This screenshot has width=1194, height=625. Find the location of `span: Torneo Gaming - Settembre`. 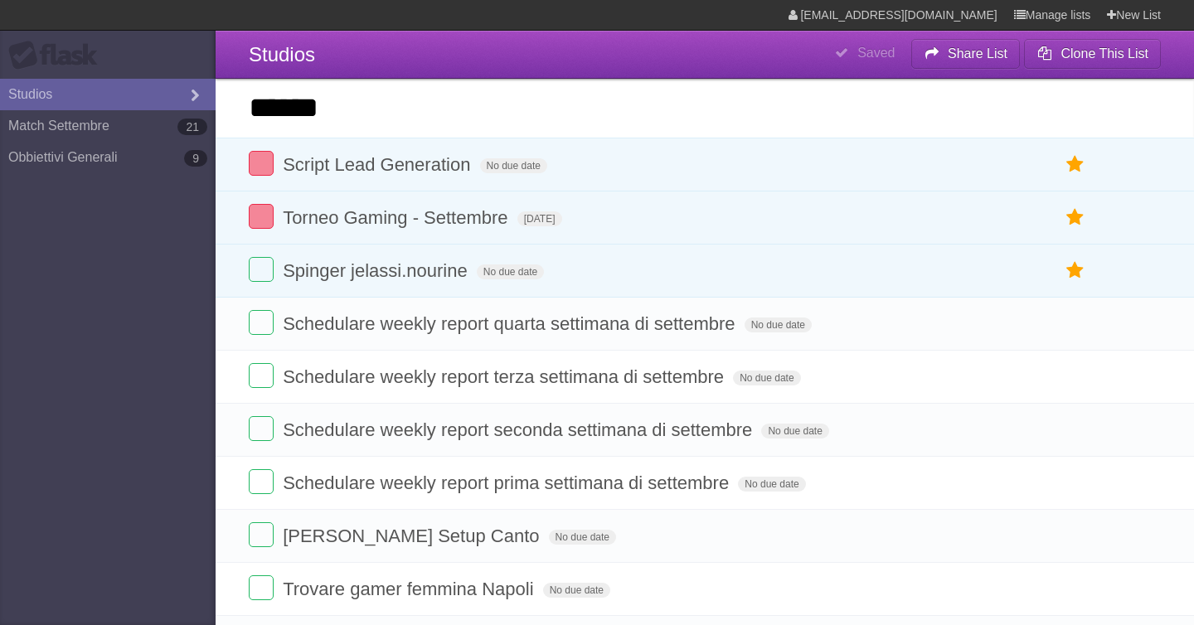

span: Torneo Gaming - Settembre is located at coordinates (397, 217).